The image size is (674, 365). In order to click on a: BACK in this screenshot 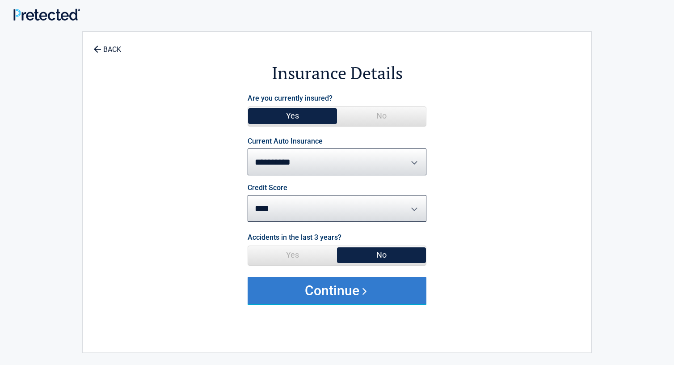, I will do `click(107, 45)`.